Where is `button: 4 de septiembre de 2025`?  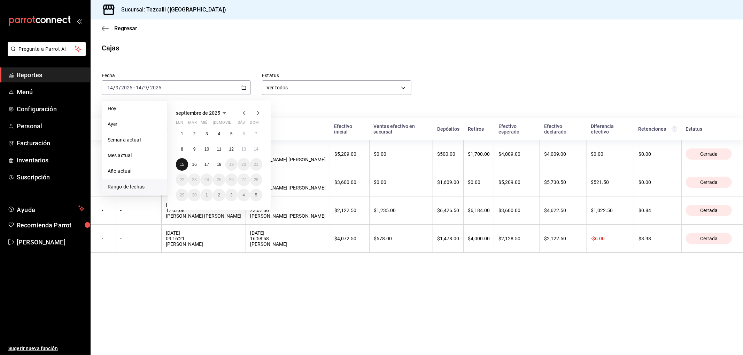
button: 4 de septiembre de 2025 is located at coordinates (219, 134).